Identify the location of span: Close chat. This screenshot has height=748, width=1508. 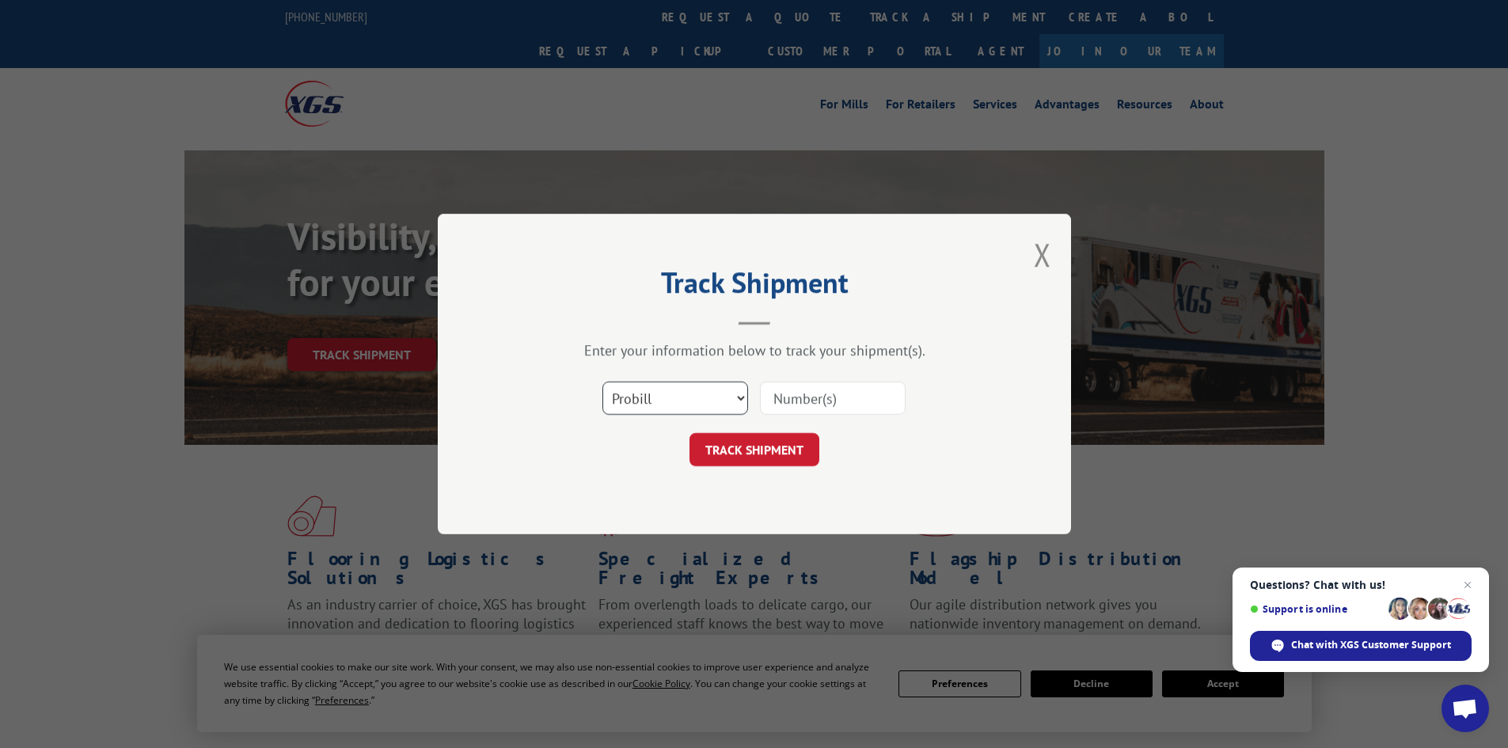
(1468, 585).